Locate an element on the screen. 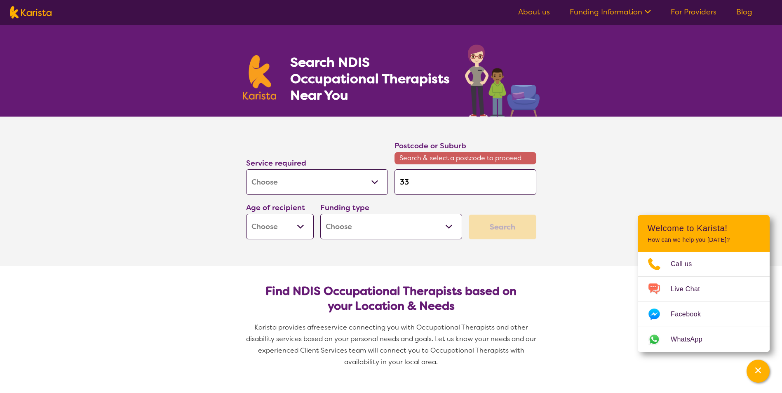  label: Age of recipient is located at coordinates (275, 208).